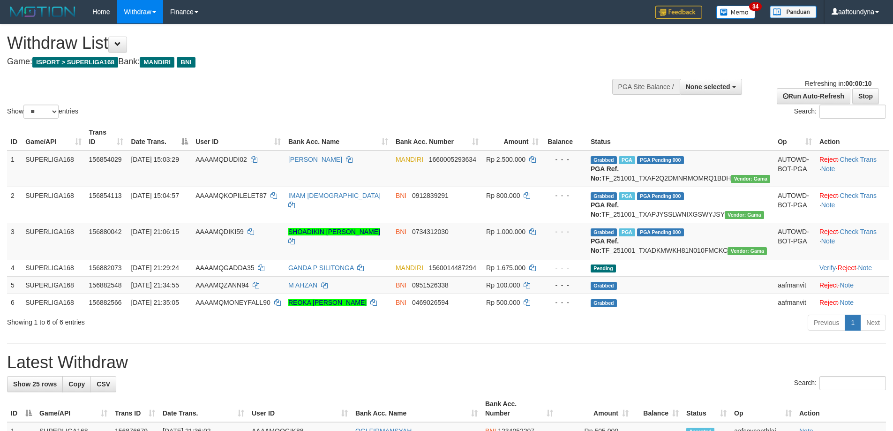 This screenshot has height=431, width=893. I want to click on span: 156854029, so click(105, 159).